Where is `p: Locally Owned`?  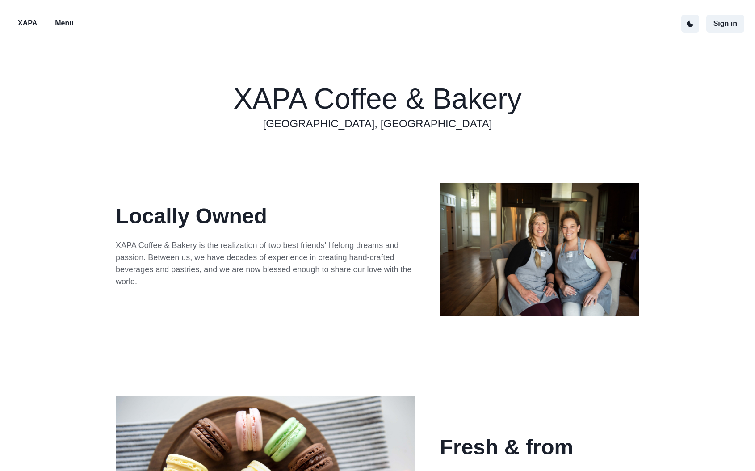
p: Locally Owned is located at coordinates (265, 216).